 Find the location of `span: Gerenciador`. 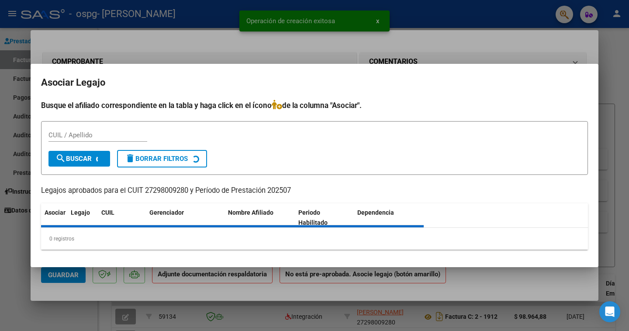

span: Gerenciador is located at coordinates (166, 212).